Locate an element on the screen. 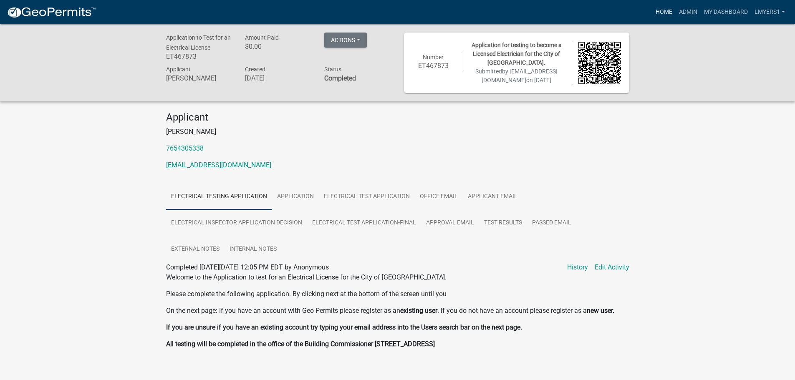  a: History is located at coordinates (578, 267).